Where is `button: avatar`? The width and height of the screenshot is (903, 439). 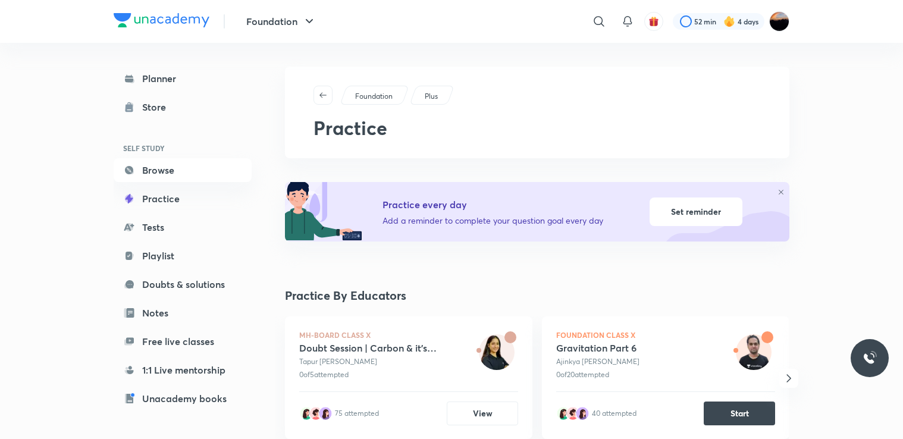 button: avatar is located at coordinates (654, 21).